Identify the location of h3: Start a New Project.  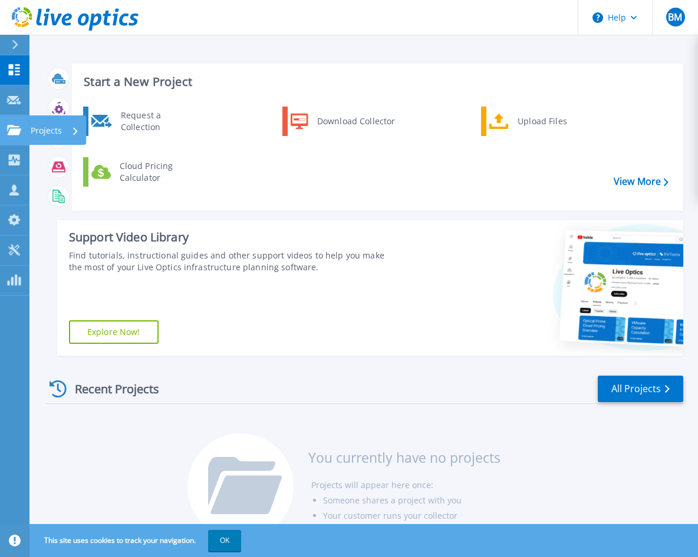
(375, 82).